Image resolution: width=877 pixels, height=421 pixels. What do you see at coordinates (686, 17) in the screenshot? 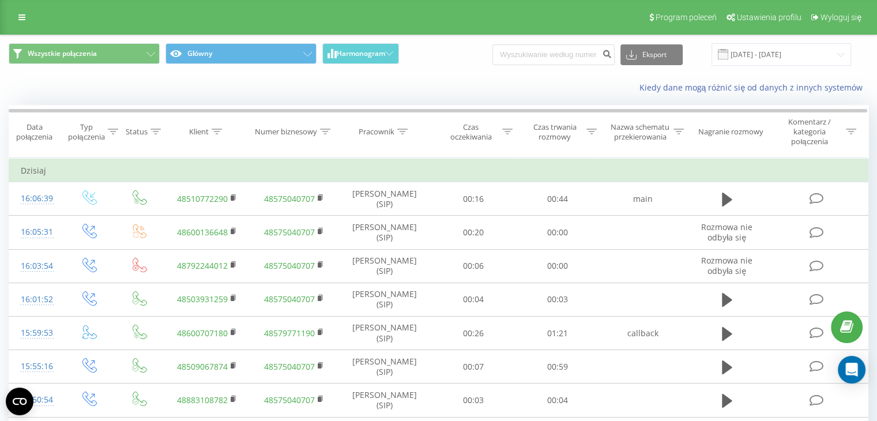
I see `span: Program poleceń` at bounding box center [686, 17].